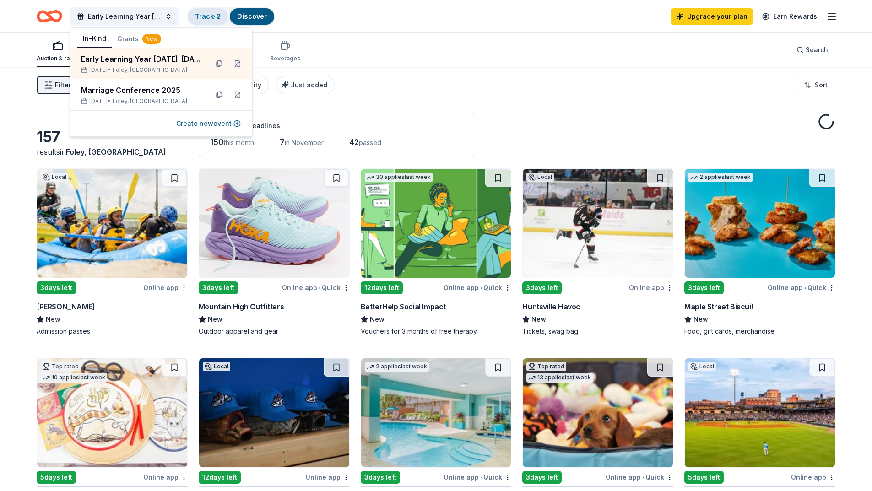 This screenshot has height=491, width=872. Describe the element at coordinates (436, 332) in the screenshot. I see `div: Vouchers for 3 months of free therapy` at that location.